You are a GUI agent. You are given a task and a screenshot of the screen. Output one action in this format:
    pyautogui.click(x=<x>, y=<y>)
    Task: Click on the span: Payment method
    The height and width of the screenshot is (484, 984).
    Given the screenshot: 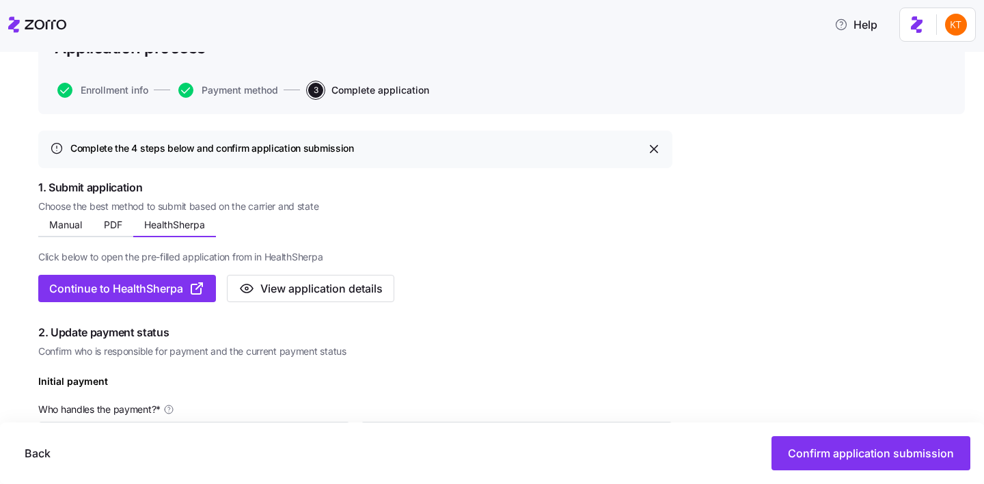 What is the action you would take?
    pyautogui.click(x=240, y=90)
    